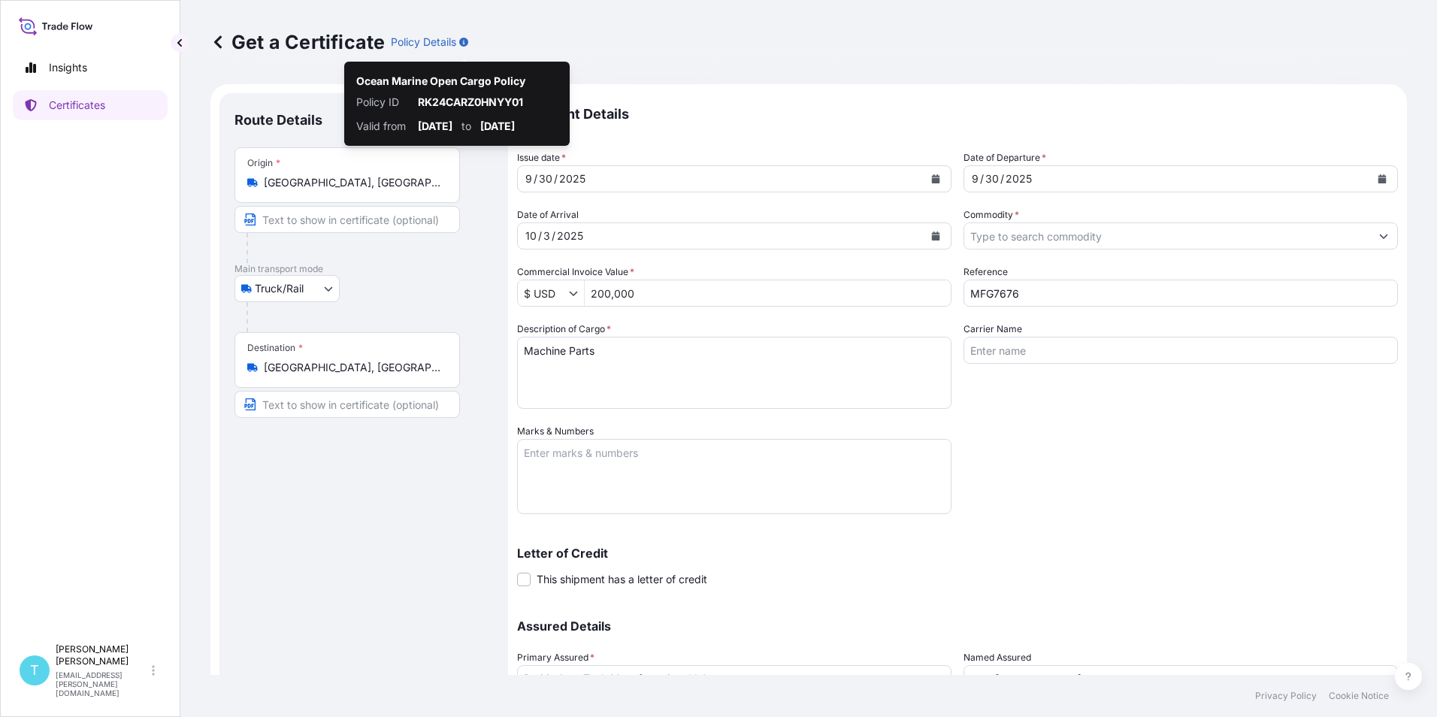 The width and height of the screenshot is (1437, 717). What do you see at coordinates (68, 68) in the screenshot?
I see `p: Insights` at bounding box center [68, 68].